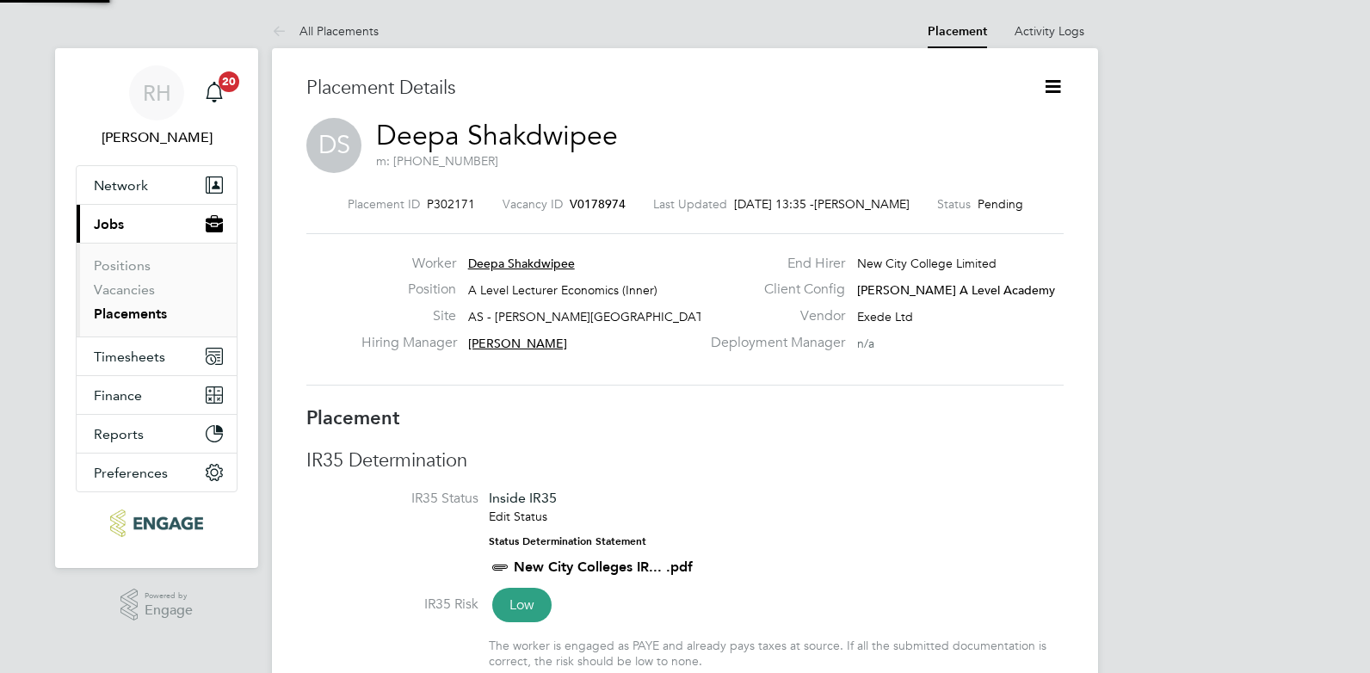 This screenshot has height=673, width=1370. What do you see at coordinates (1000, 204) in the screenshot?
I see `span: Pending` at bounding box center [1000, 204].